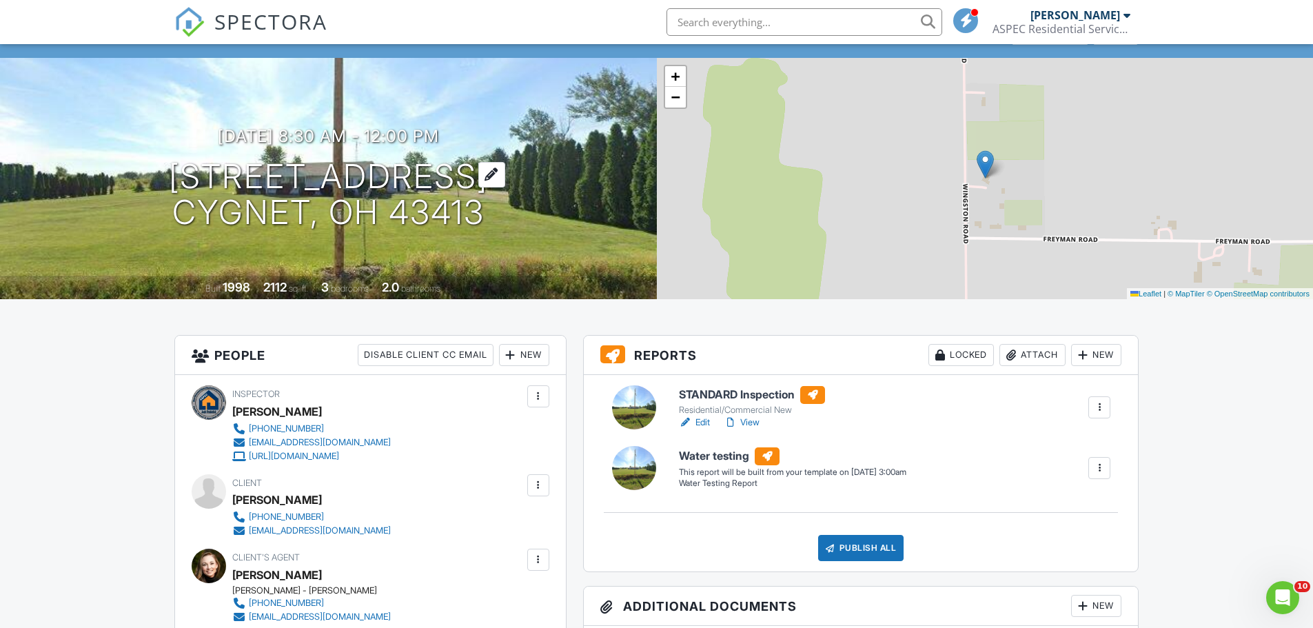 This screenshot has width=1313, height=628. I want to click on div: 2112, so click(275, 287).